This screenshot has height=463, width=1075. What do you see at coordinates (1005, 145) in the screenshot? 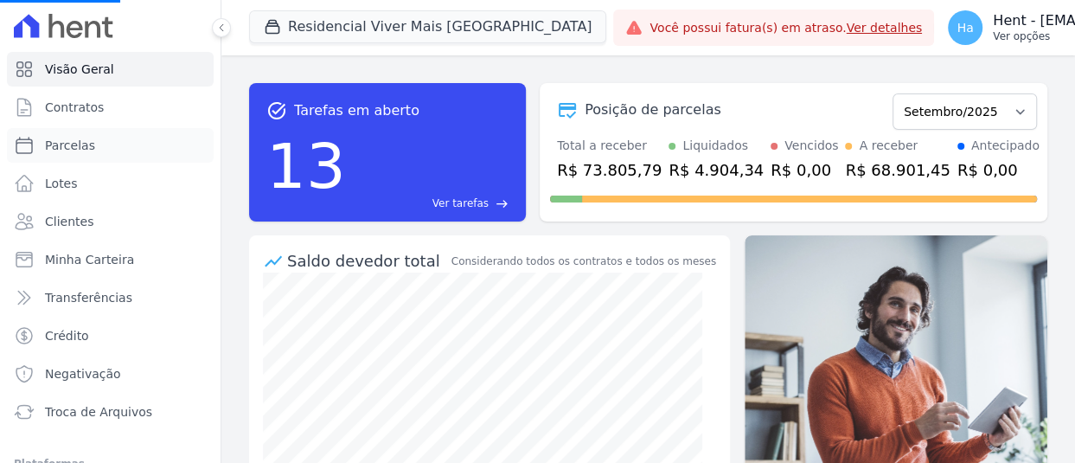
I see `div: Antecipado` at bounding box center [1005, 145].